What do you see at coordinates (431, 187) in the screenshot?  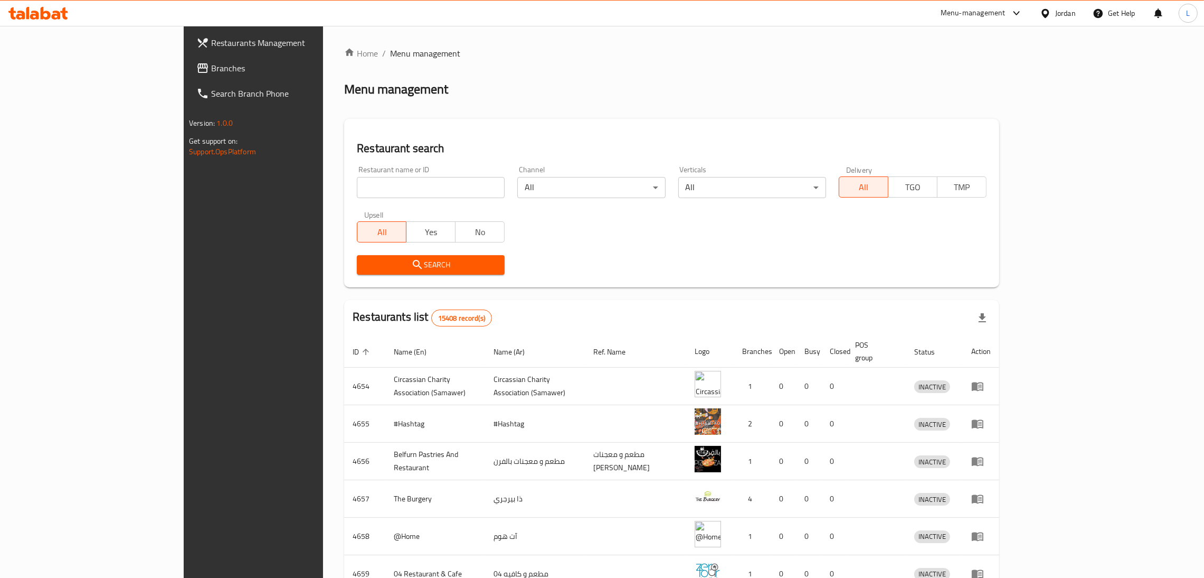 I see `input: Search for restaurant name or ID..` at bounding box center [431, 187].